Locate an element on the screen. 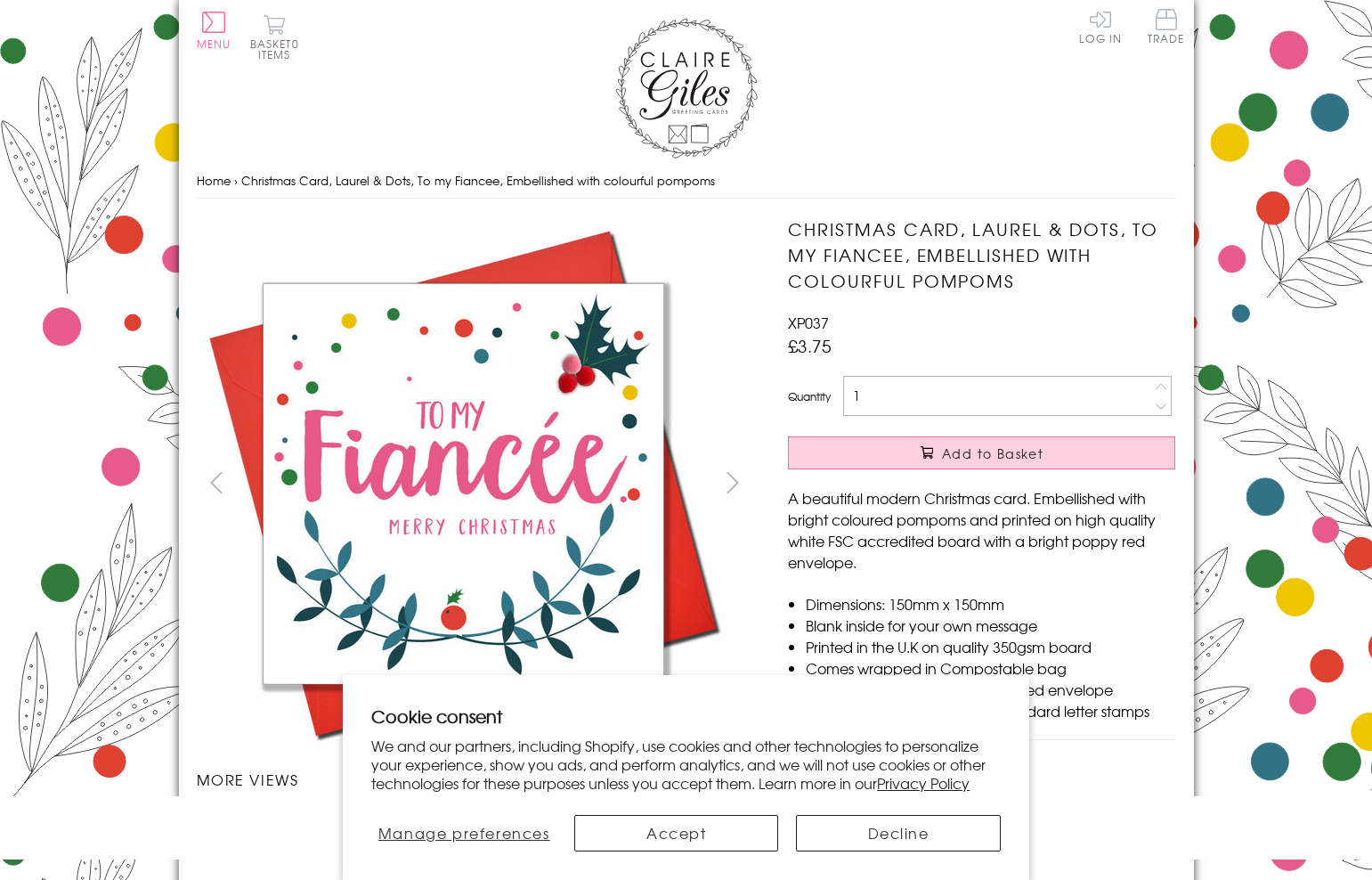 This screenshot has height=880, width=1372. button: Menu is located at coordinates (214, 31).